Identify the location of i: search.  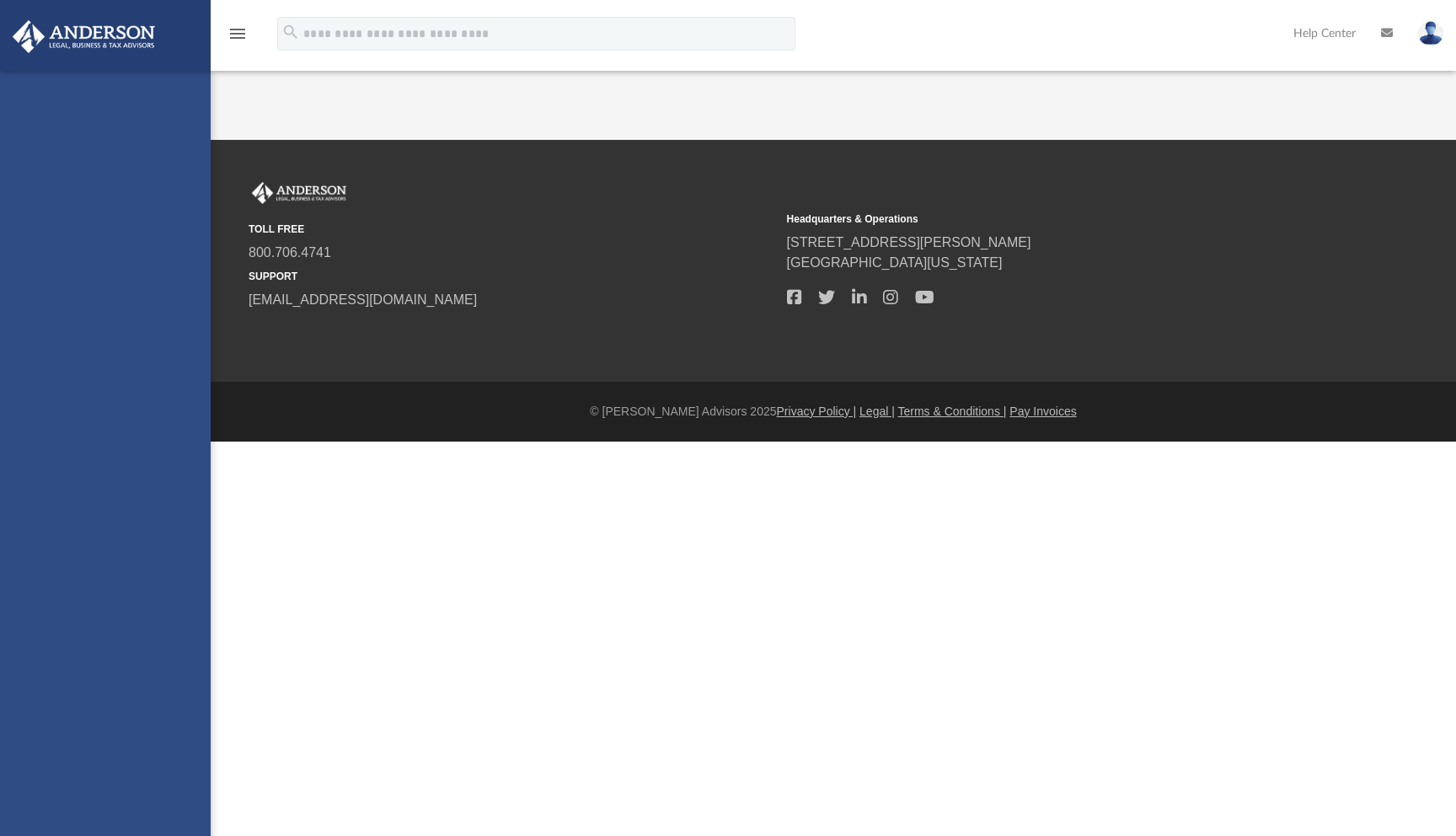
(290, 32).